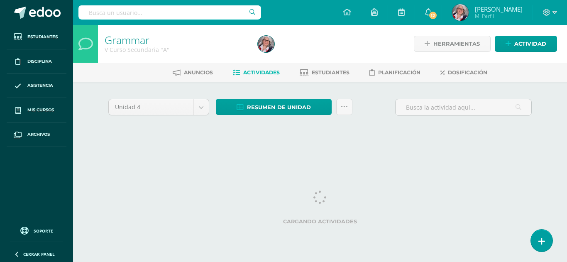 This screenshot has width=567, height=262. What do you see at coordinates (37, 61) in the screenshot?
I see `a: Disciplina` at bounding box center [37, 61].